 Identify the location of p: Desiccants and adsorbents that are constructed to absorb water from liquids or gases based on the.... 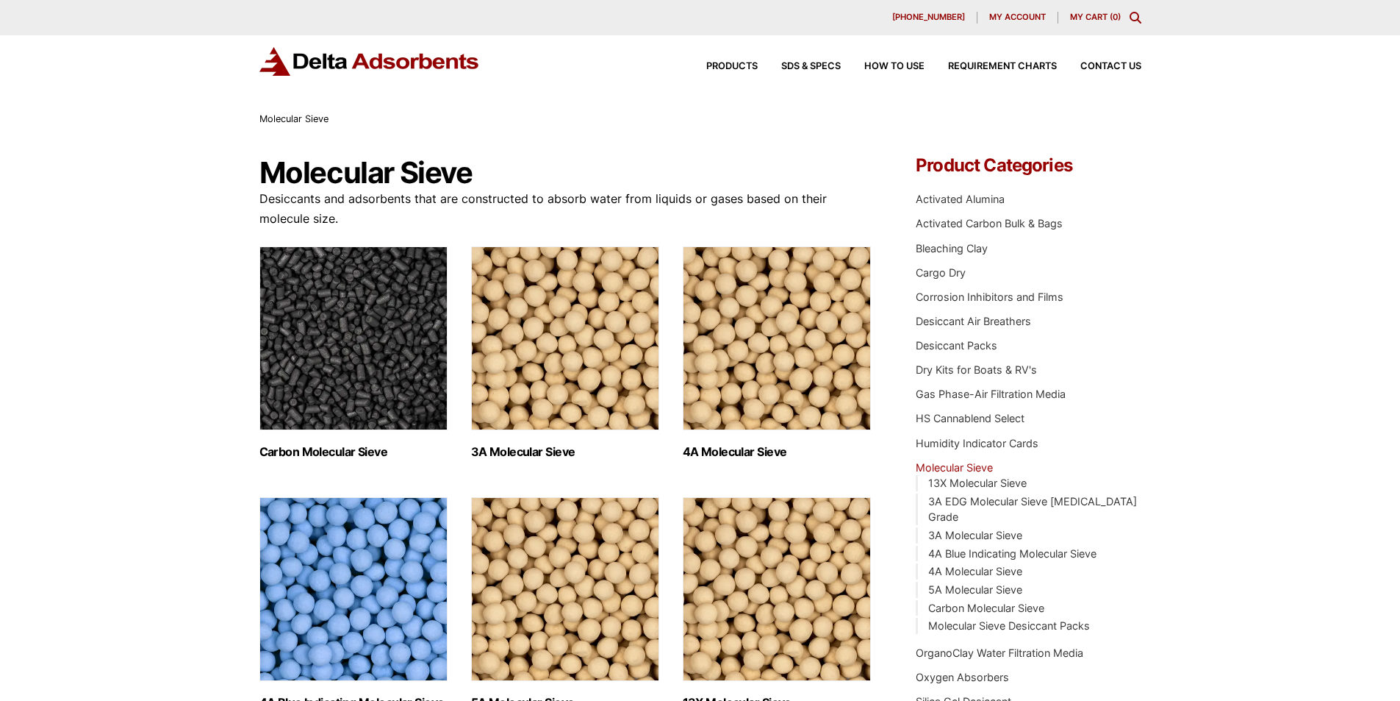
(566, 209).